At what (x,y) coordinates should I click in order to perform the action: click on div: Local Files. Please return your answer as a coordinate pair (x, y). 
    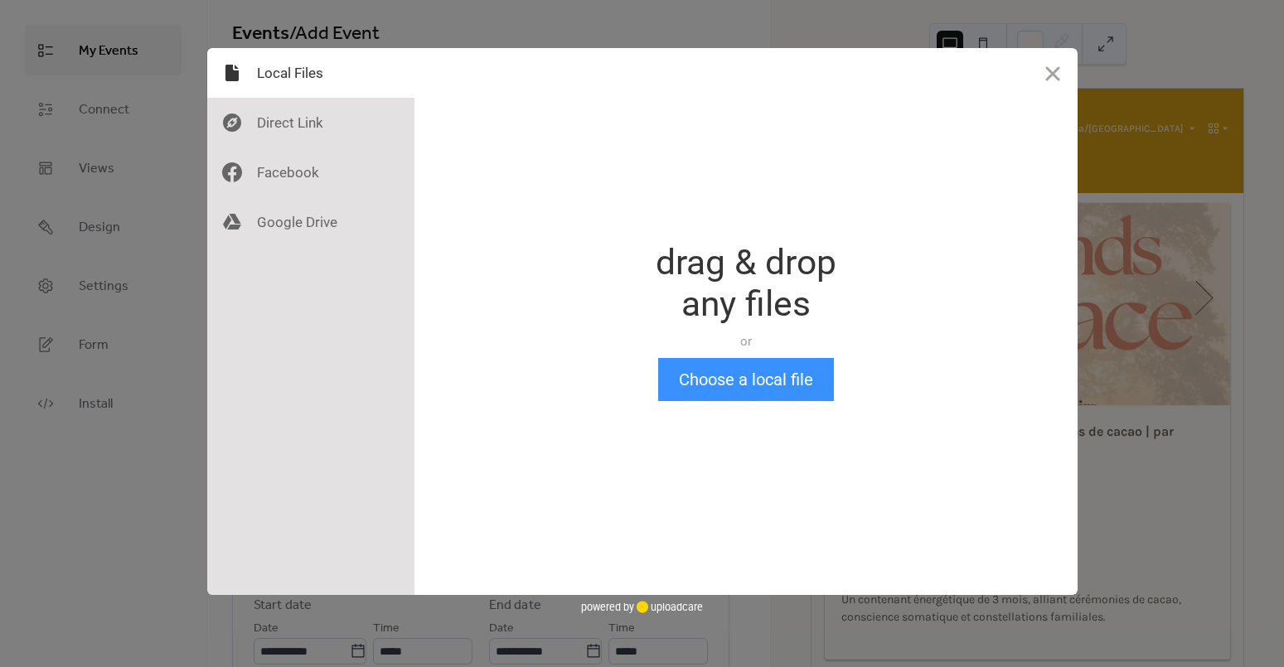
    Looking at the image, I should click on (311, 73).